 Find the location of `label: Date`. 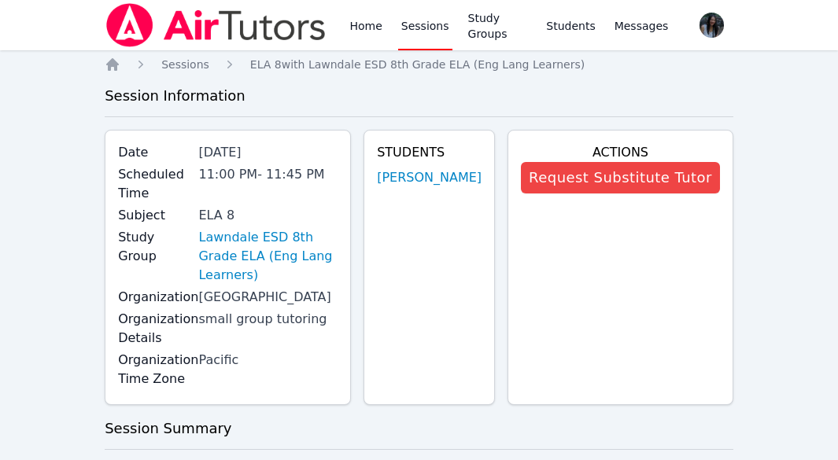

label: Date is located at coordinates (153, 153).